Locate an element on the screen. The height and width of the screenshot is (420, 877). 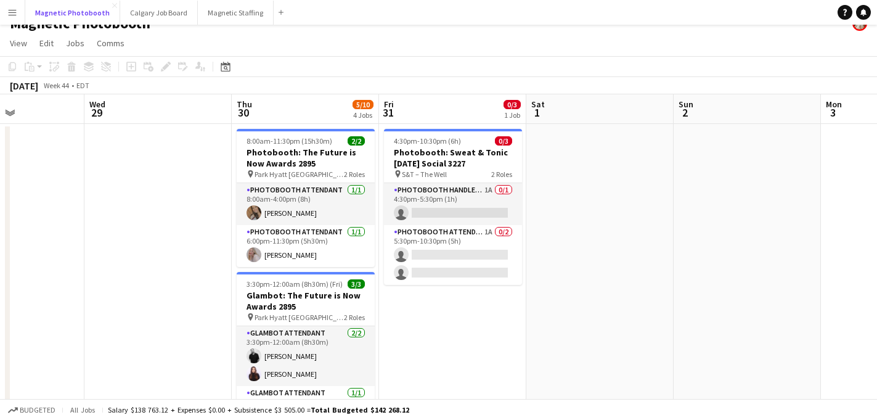
button: Magnetic Staffing is located at coordinates (236, 12).